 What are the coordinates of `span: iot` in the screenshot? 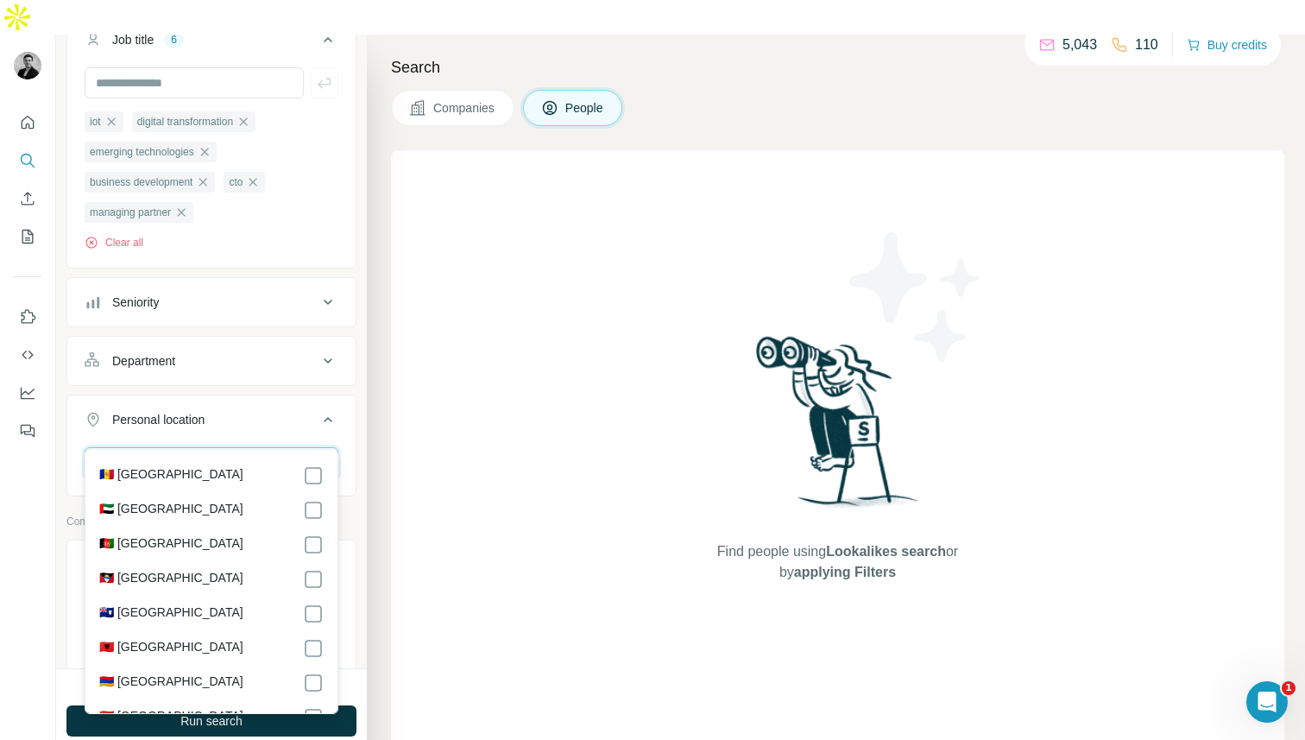 It's located at (95, 122).